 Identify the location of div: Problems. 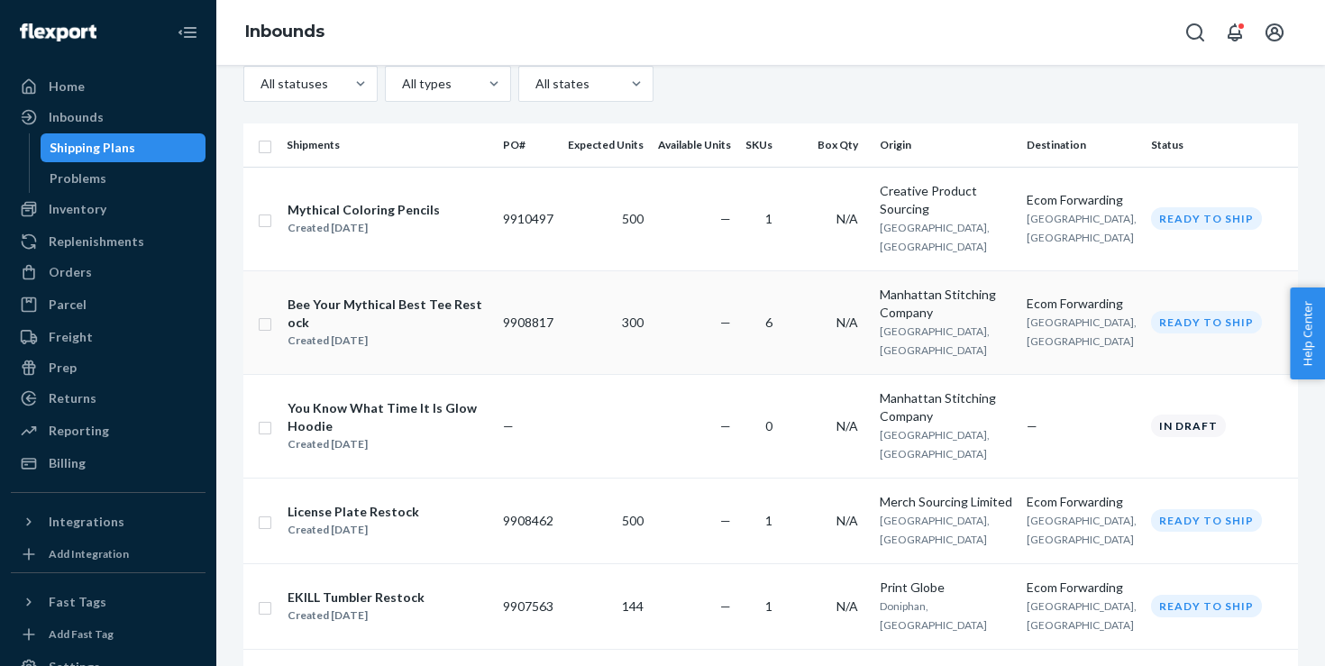
(78, 179).